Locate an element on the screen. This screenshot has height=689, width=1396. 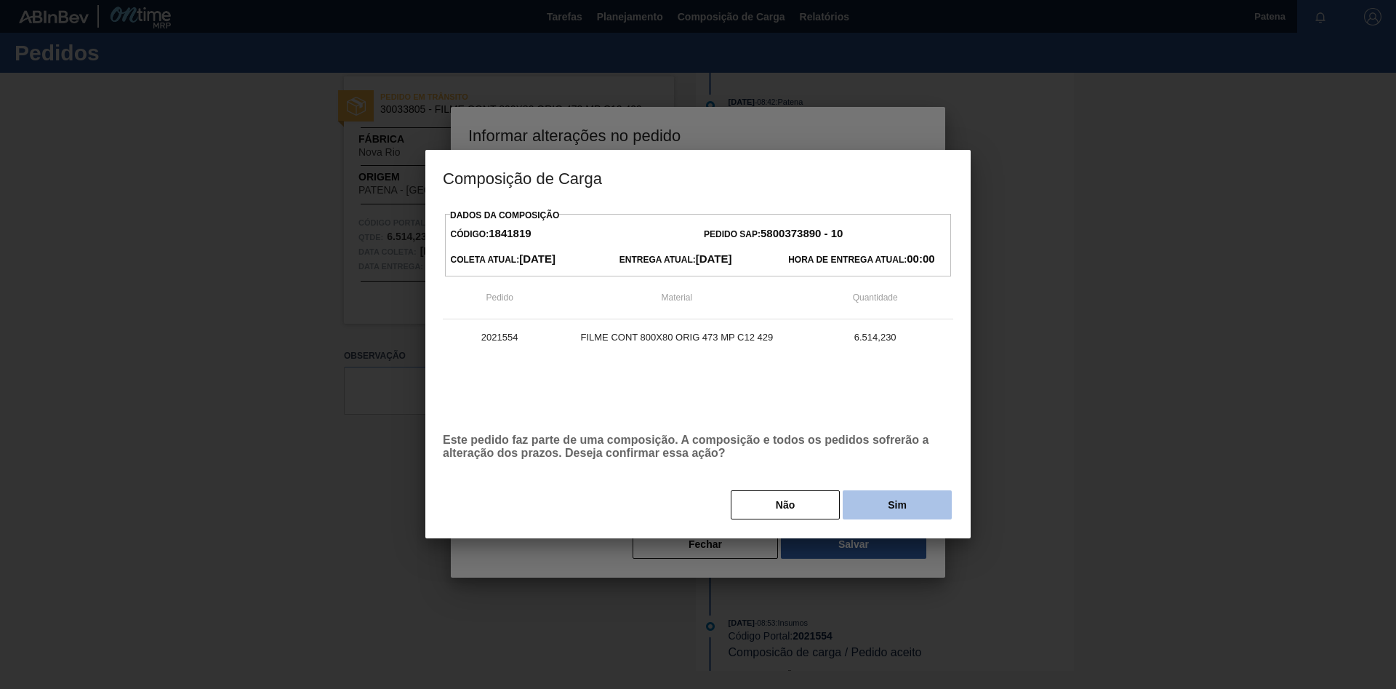
td: 6.514,230 is located at coordinates (875, 337).